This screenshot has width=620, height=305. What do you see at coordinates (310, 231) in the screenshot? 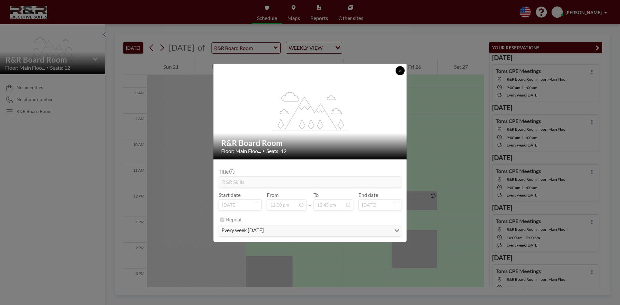
I see `div: Search for option` at bounding box center [310, 231].